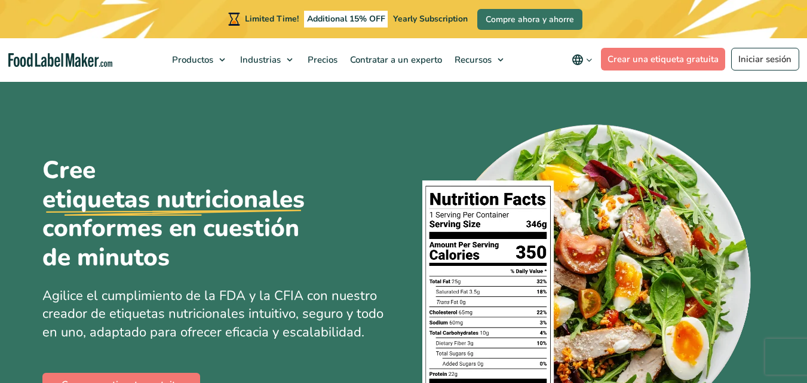 This screenshot has width=807, height=383. Describe the element at coordinates (272, 19) in the screenshot. I see `span: Limited Time!` at that location.